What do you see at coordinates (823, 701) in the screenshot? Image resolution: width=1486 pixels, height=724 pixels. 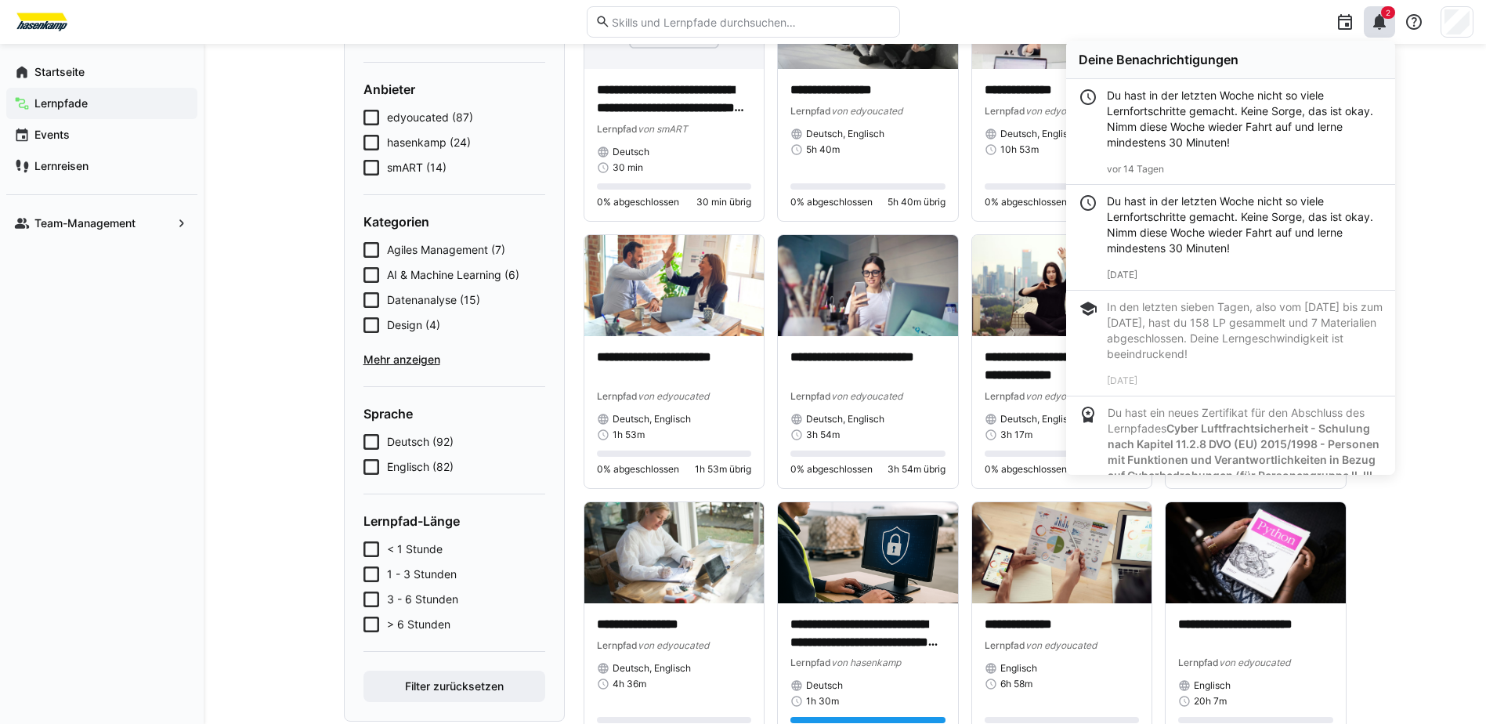 I see `span: 1h 30m` at bounding box center [823, 701].